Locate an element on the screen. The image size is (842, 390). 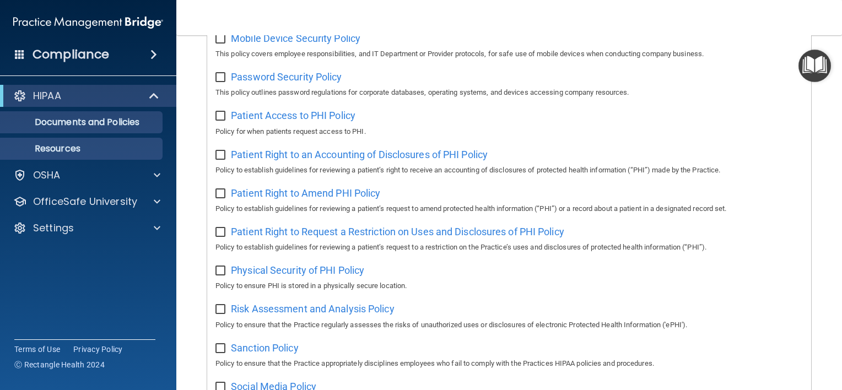
span: Patient Right to Amend PHI Policy is located at coordinates (305, 193).